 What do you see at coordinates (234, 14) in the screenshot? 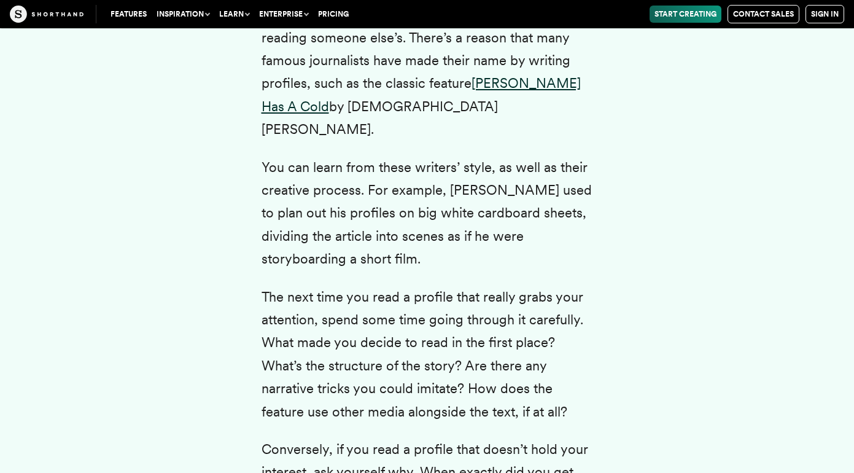
I see `button: Learn` at bounding box center [234, 14].